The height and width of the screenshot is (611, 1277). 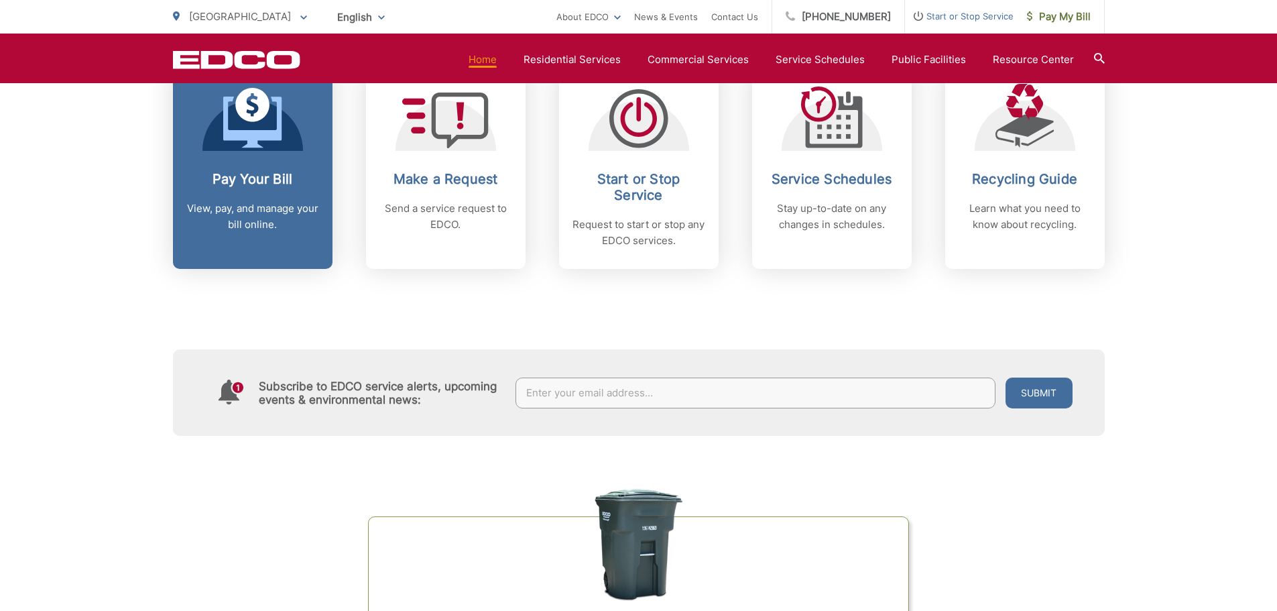 What do you see at coordinates (1025, 166) in the screenshot?
I see `a: Recycling Guide Learn what you need to know about recycling.` at bounding box center [1025, 166].